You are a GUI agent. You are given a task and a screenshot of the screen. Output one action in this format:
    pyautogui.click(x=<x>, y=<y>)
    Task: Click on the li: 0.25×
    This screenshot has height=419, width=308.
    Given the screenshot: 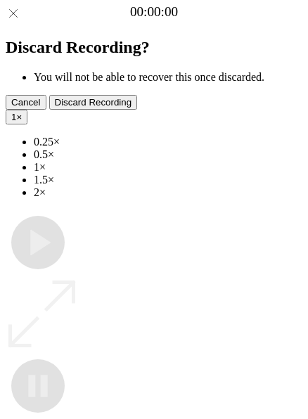 What is the action you would take?
    pyautogui.click(x=168, y=142)
    